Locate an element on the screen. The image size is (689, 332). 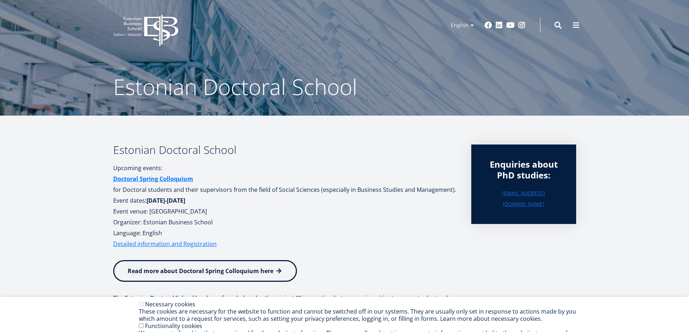
span: Read more about Doctoral Spring Colloquium here is located at coordinates (200, 271).